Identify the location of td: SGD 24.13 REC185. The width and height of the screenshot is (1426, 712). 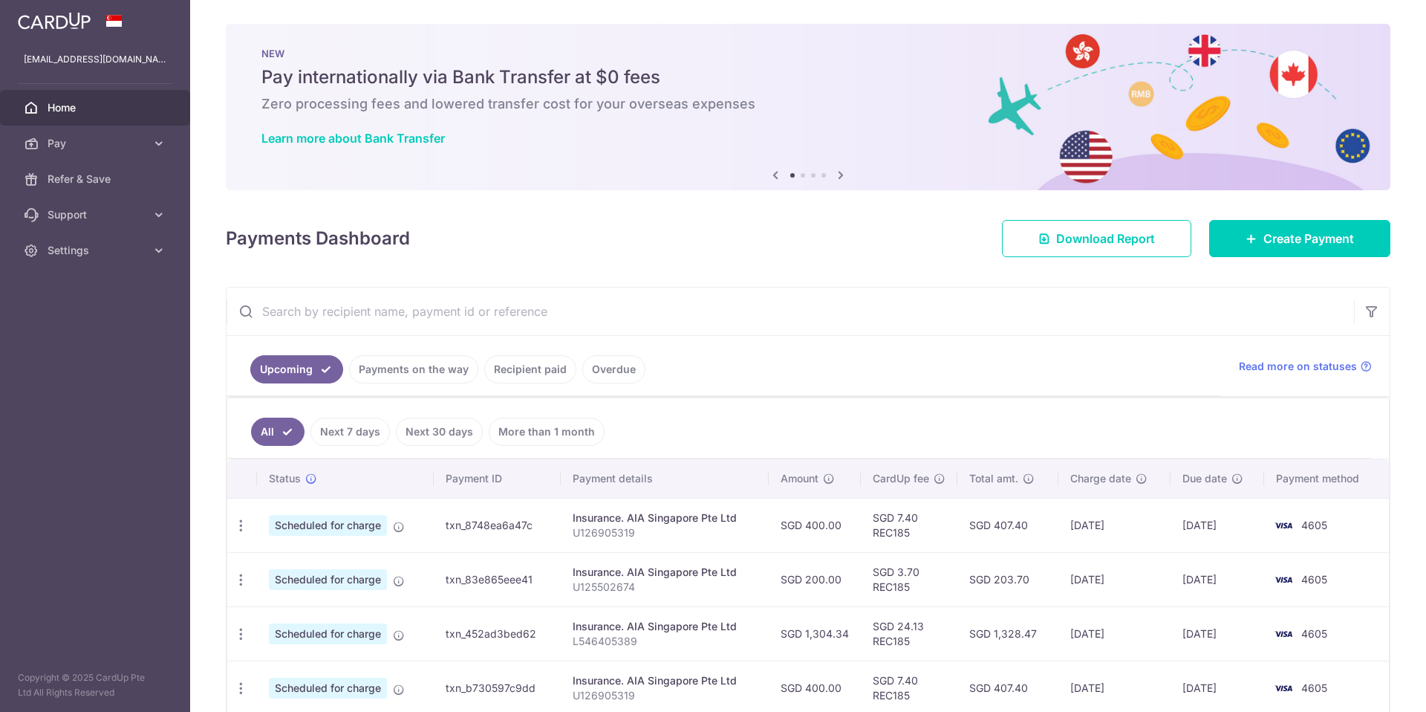
(909, 633).